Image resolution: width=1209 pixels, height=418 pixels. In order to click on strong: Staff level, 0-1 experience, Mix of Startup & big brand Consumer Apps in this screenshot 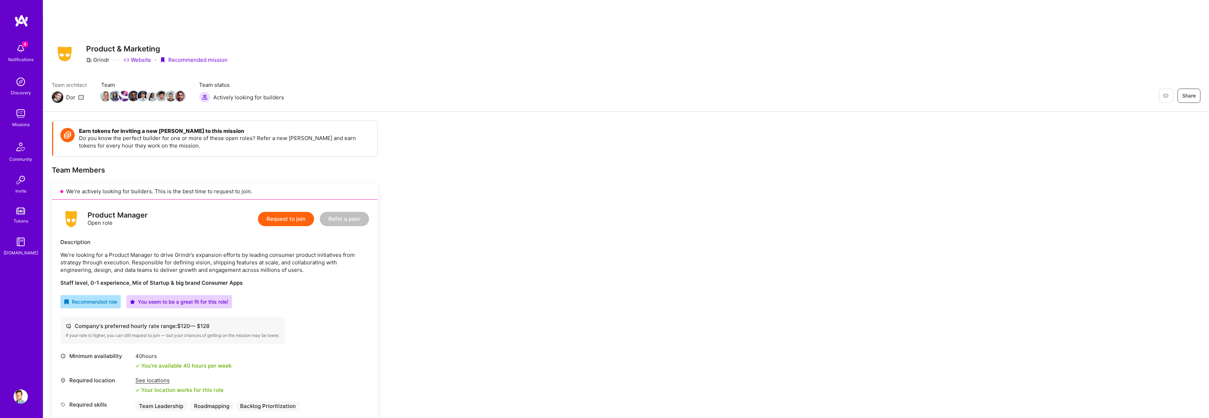, I will do `click(152, 283)`.